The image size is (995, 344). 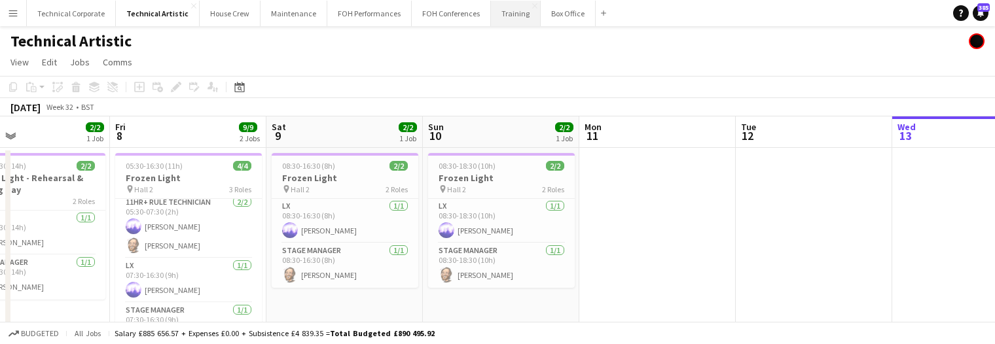 What do you see at coordinates (119, 136) in the screenshot?
I see `span: 8` at bounding box center [119, 136].